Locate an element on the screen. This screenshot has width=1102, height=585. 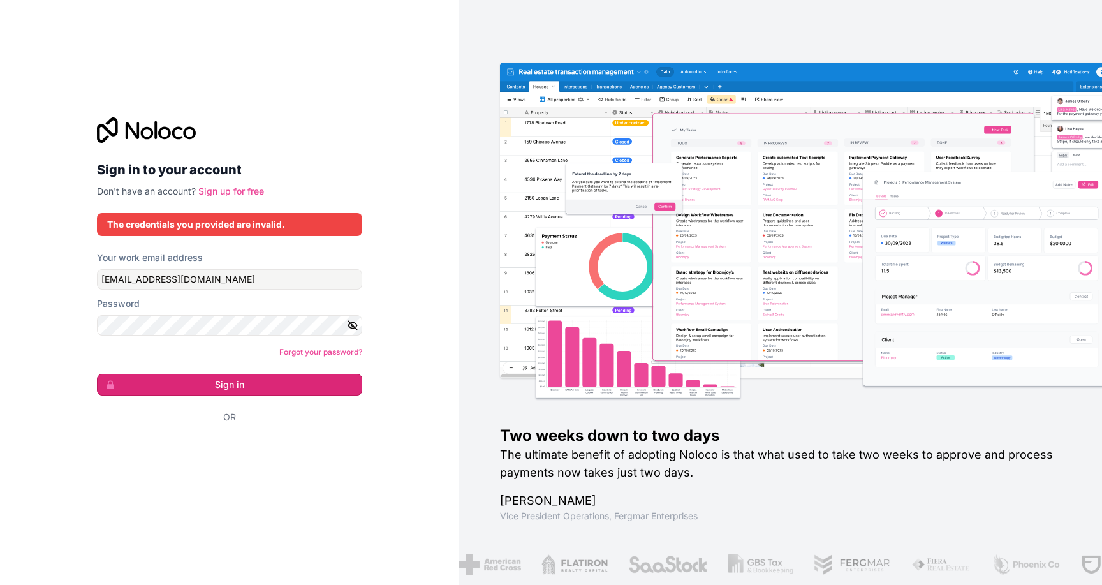
img: /assets/american-red-cross-BAupjrZR.png is located at coordinates (490, 564).